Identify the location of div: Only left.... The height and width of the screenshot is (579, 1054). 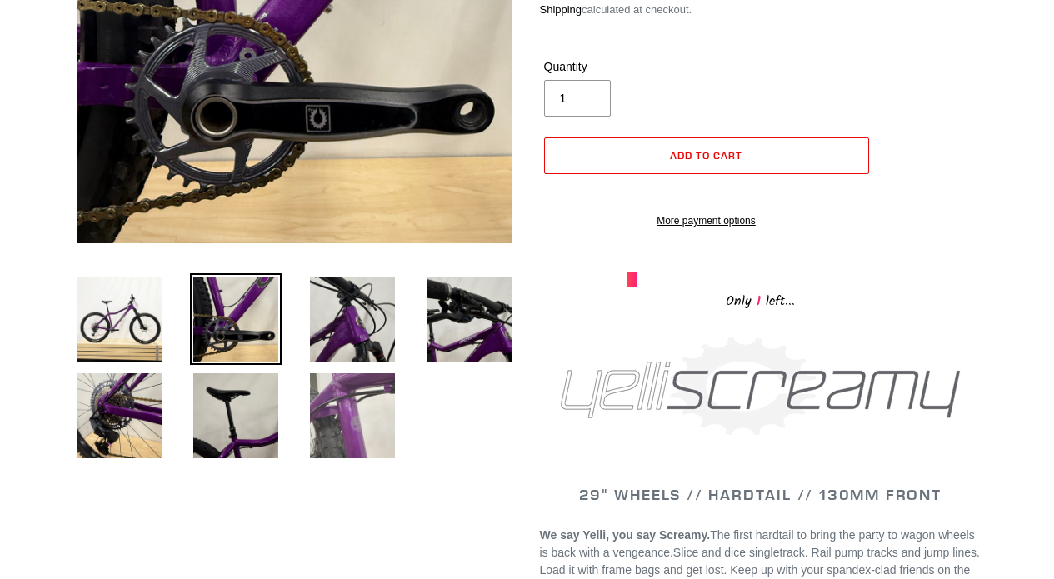
(761, 299).